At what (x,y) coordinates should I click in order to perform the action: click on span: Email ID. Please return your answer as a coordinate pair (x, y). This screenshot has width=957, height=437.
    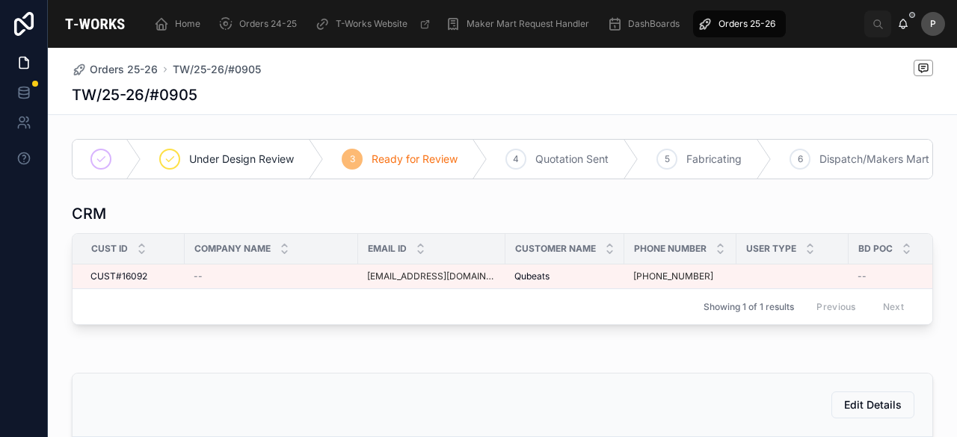
    Looking at the image, I should click on (387, 249).